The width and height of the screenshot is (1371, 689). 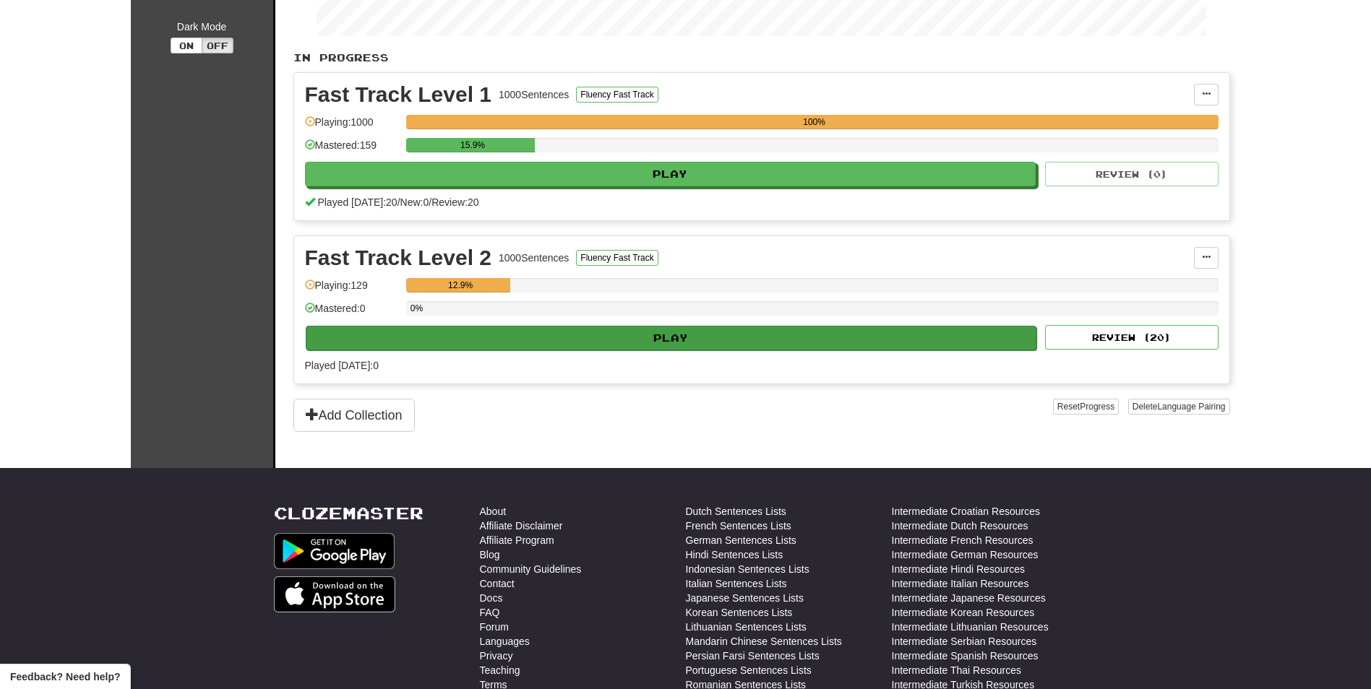 What do you see at coordinates (962, 540) in the screenshot?
I see `a: Intermediate French Resources` at bounding box center [962, 540].